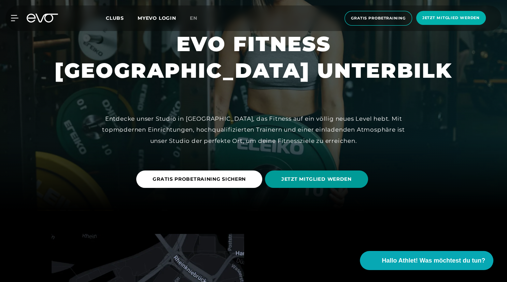 The image size is (507, 282). What do you see at coordinates (318, 179) in the screenshot?
I see `a: JETZT MITGLIED WERDEN` at bounding box center [318, 179].